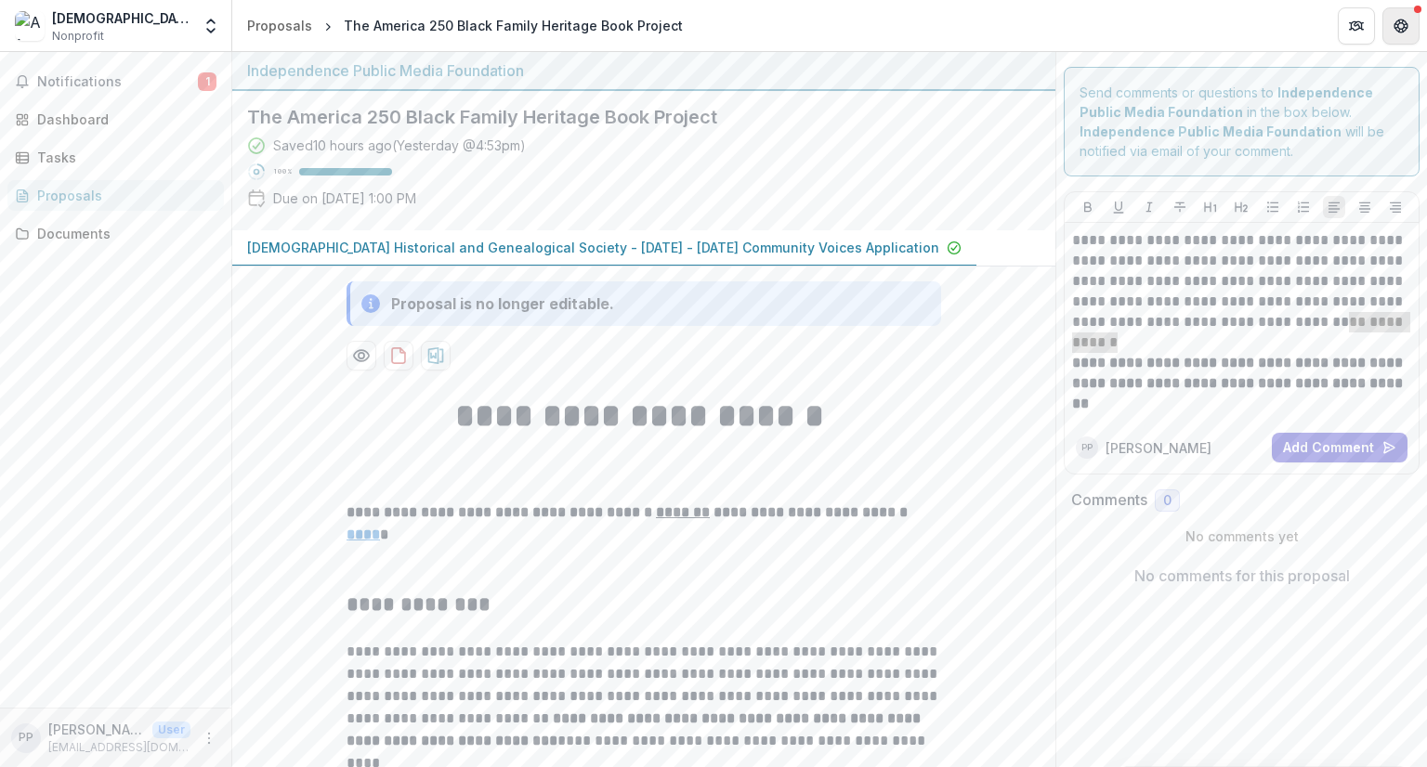 Image resolution: width=1427 pixels, height=767 pixels. What do you see at coordinates (30, 26) in the screenshot?
I see `img: Afro-American Historical and Genealogical Society` at bounding box center [30, 26].